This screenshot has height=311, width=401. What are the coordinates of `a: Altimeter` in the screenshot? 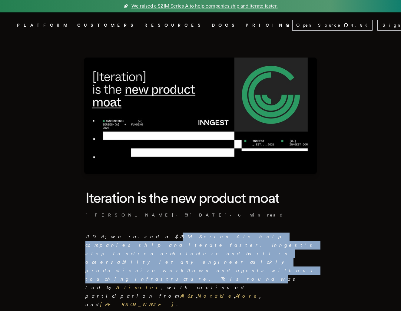 It's located at (138, 287).